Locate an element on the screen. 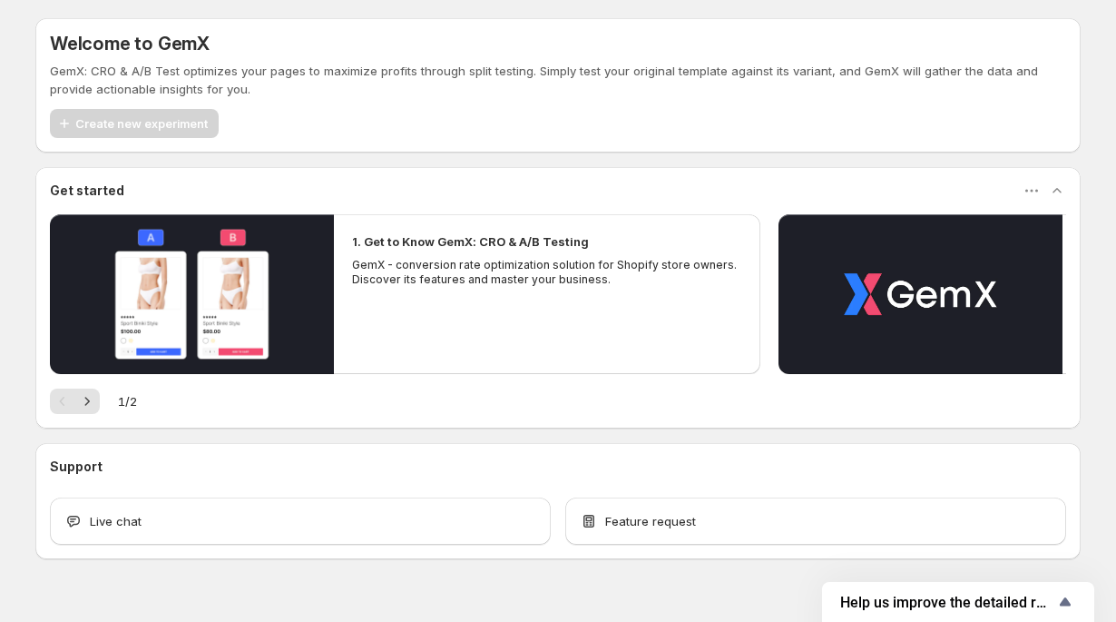  nav: Pagination is located at coordinates (74, 401).